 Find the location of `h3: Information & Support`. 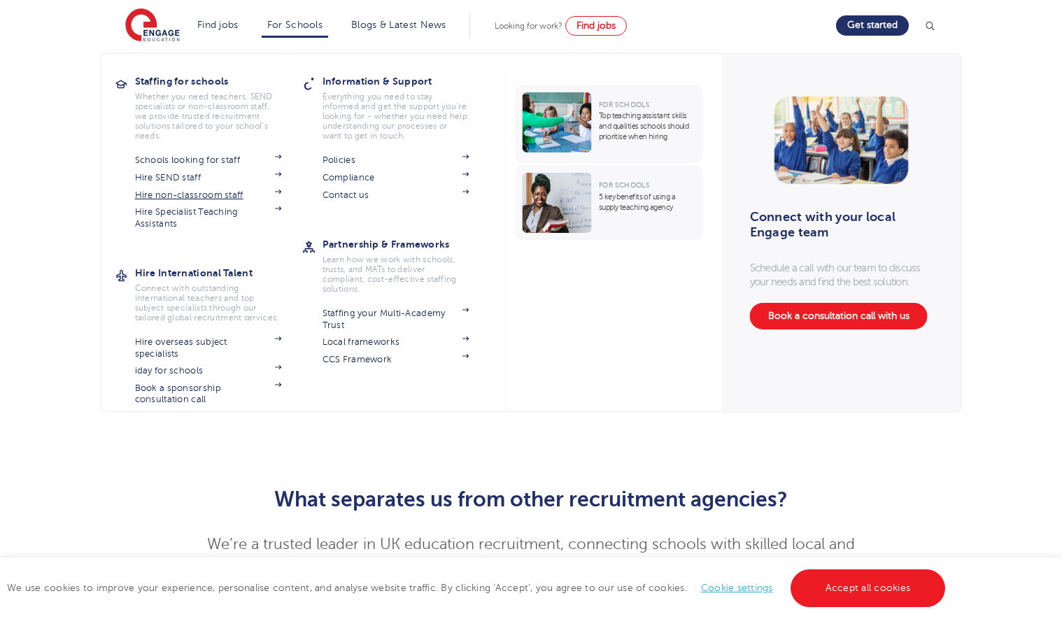

h3: Information & Support is located at coordinates (406, 81).